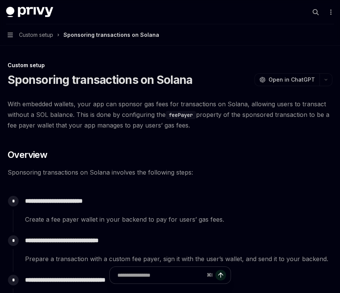 This screenshot has height=293, width=340. What do you see at coordinates (330, 12) in the screenshot?
I see `button: More actions` at bounding box center [330, 12].